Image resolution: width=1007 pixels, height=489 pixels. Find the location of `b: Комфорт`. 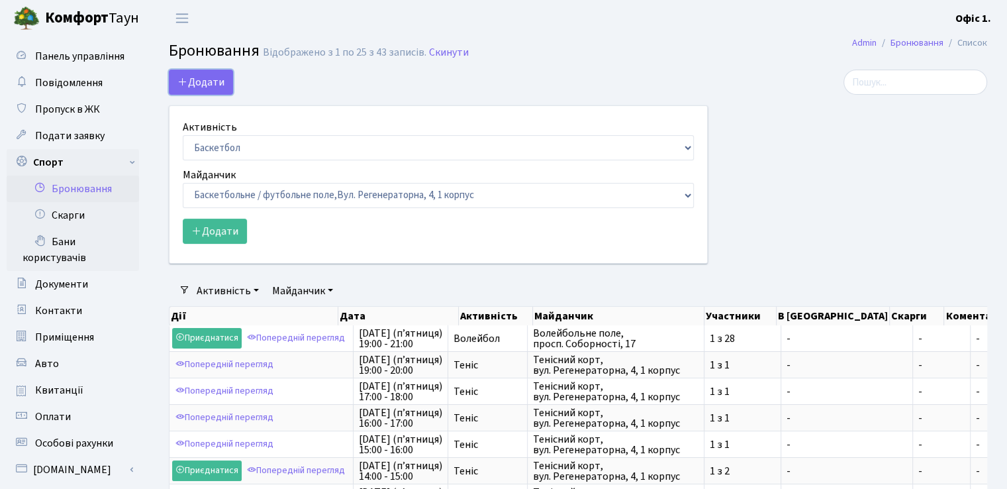

b: Комфорт is located at coordinates (77, 18).